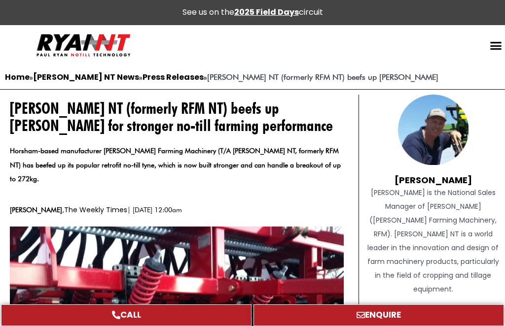 Image resolution: width=505 pixels, height=326 pixels. I want to click on a: ENQUIRE, so click(378, 315).